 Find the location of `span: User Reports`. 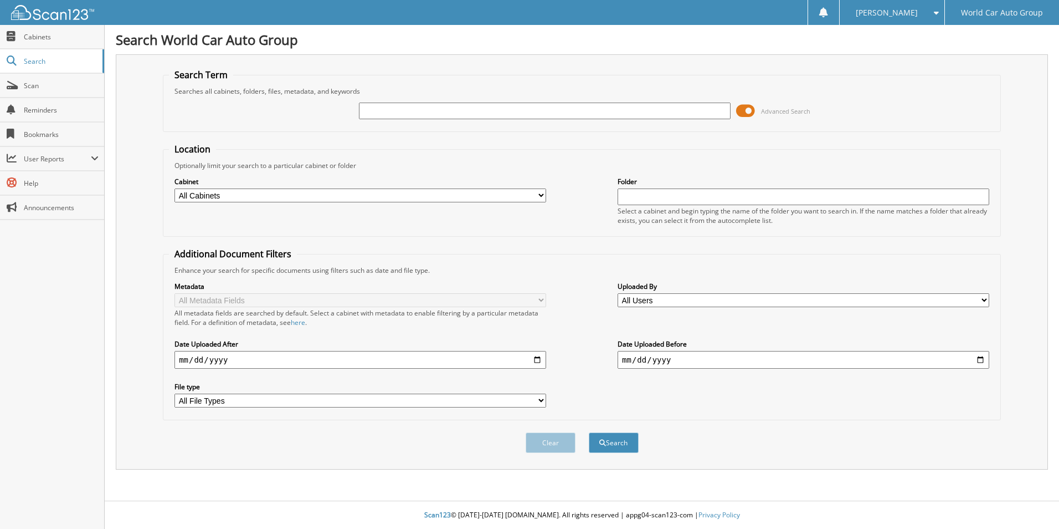

span: User Reports is located at coordinates (57, 158).